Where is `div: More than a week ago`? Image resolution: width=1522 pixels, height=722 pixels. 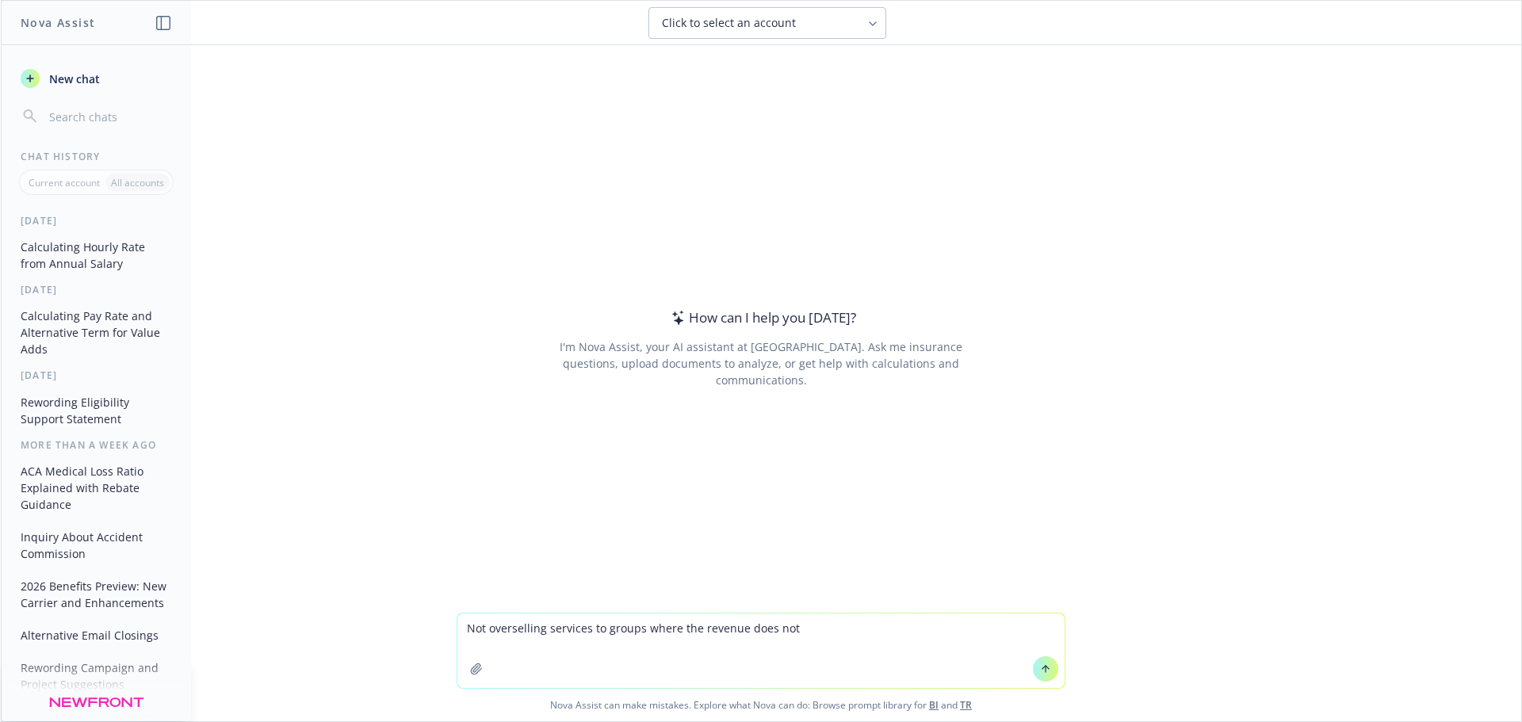
div: More than a week ago is located at coordinates (96, 445).